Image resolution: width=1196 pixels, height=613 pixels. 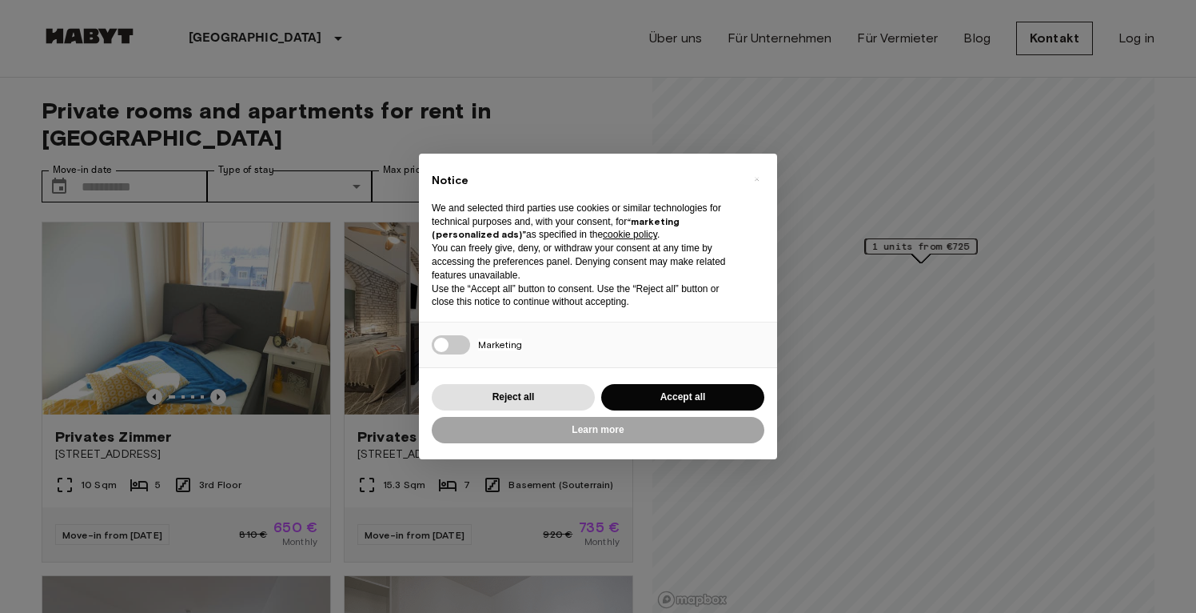 I want to click on h2: Notice, so click(x=585, y=181).